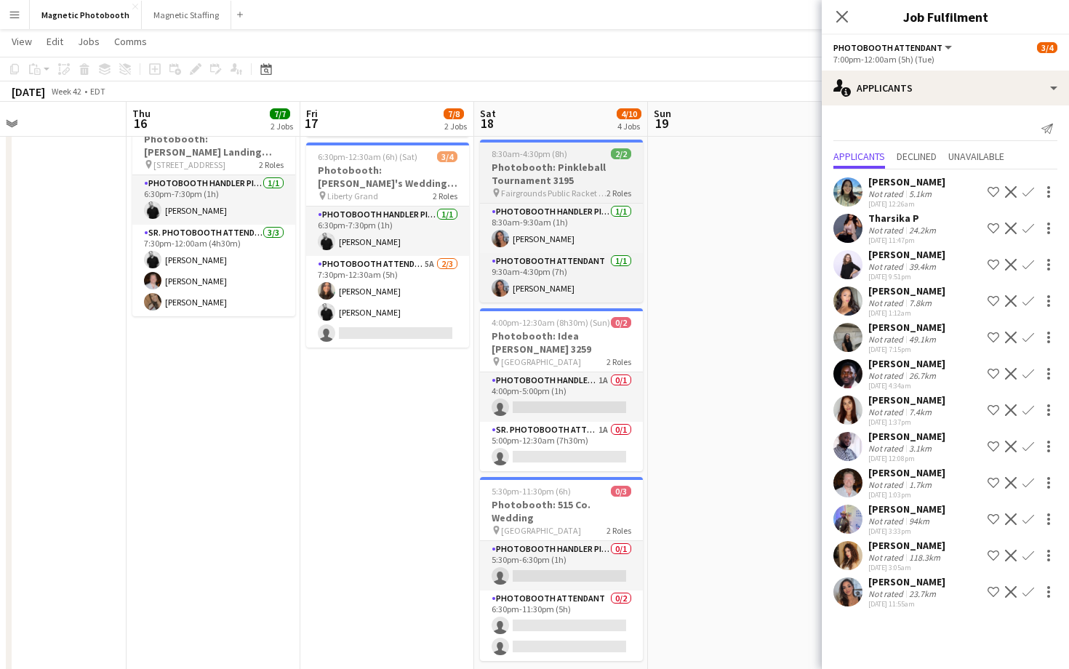 The width and height of the screenshot is (1069, 669). I want to click on app-job-card: 8:30am-4:30pm (8h)2/2Photobooth: Pinkleball Tournament 3195 Fairgrounds Public Racket Club - [GEO..., so click(561, 221).